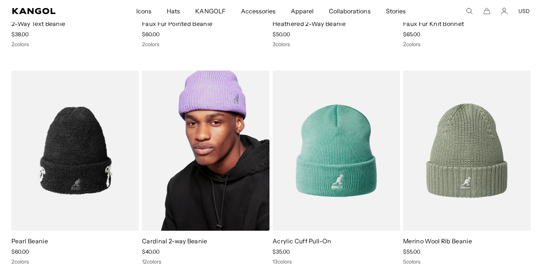  What do you see at coordinates (206, 261) in the screenshot?
I see `div: 12 colors` at bounding box center [206, 261].